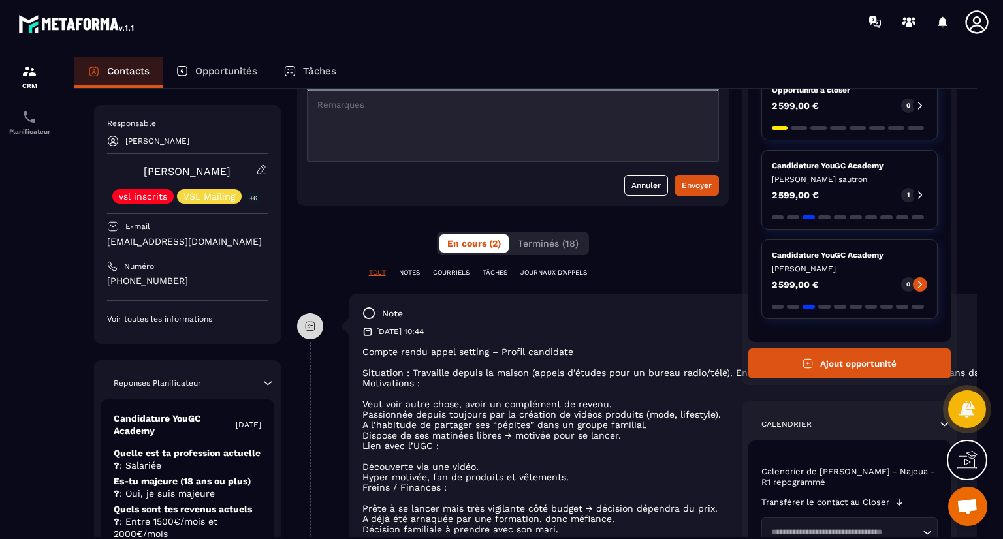 The image size is (1003, 539). What do you see at coordinates (843, 533) in the screenshot?
I see `input: Search for option` at bounding box center [843, 533].